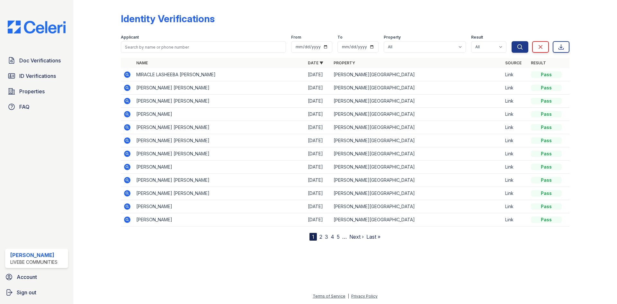 Image resolution: width=617 pixels, height=304 pixels. Describe the element at coordinates (37, 277) in the screenshot. I see `a: Account` at that location.